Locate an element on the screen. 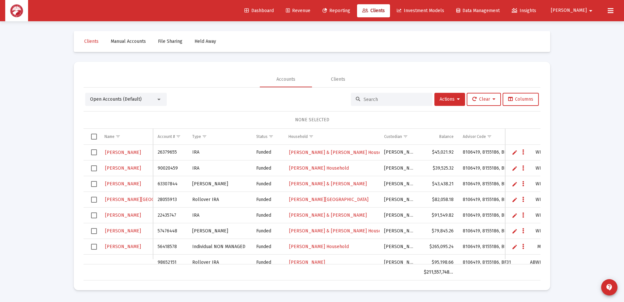 The image size is (624, 302). span: Dashboard is located at coordinates (259, 10).